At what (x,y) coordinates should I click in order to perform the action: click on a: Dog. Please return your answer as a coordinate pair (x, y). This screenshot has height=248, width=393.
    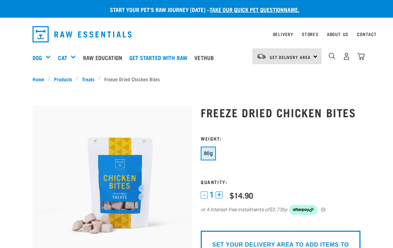
    Looking at the image, I should click on (37, 58).